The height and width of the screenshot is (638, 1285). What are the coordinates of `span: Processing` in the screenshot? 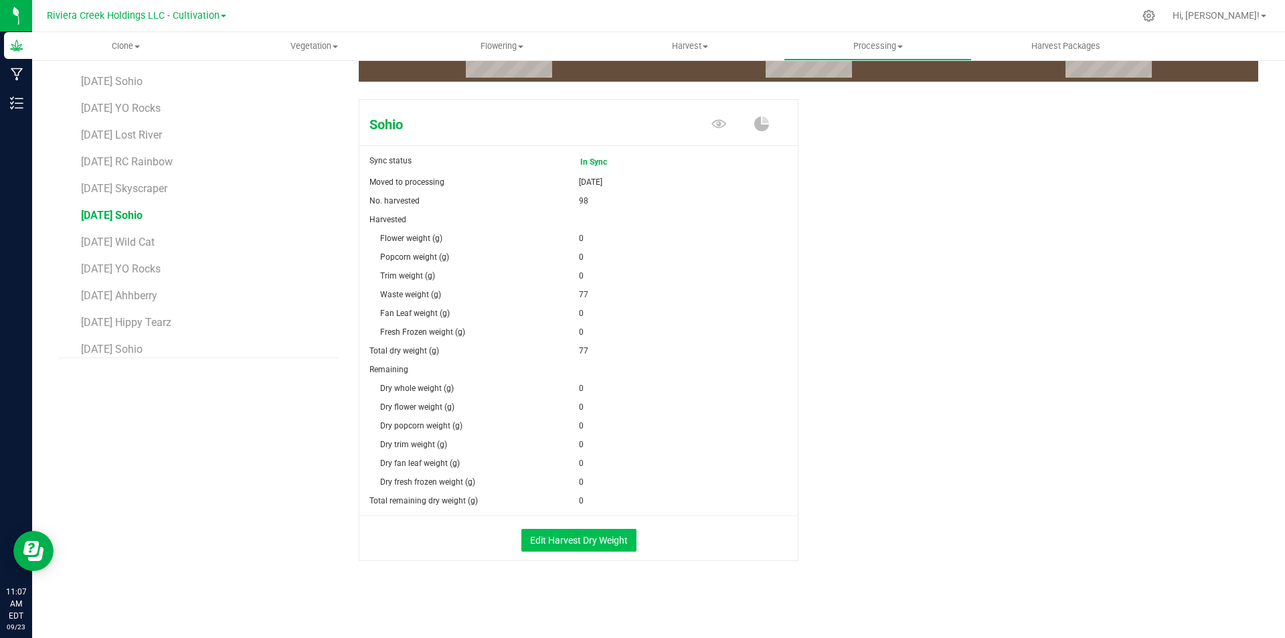 It's located at (878, 46).